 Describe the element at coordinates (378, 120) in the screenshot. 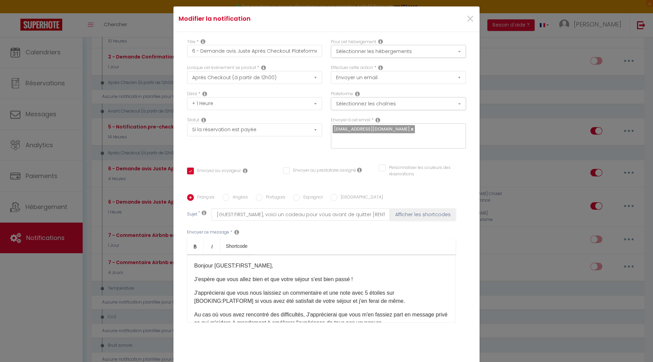

I see `i: Recipient` at that location.